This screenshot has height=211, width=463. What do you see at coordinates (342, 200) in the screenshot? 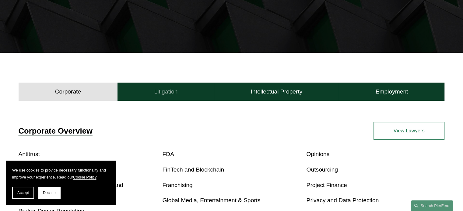
I see `a: Privacy and Data Protection` at bounding box center [342, 200].